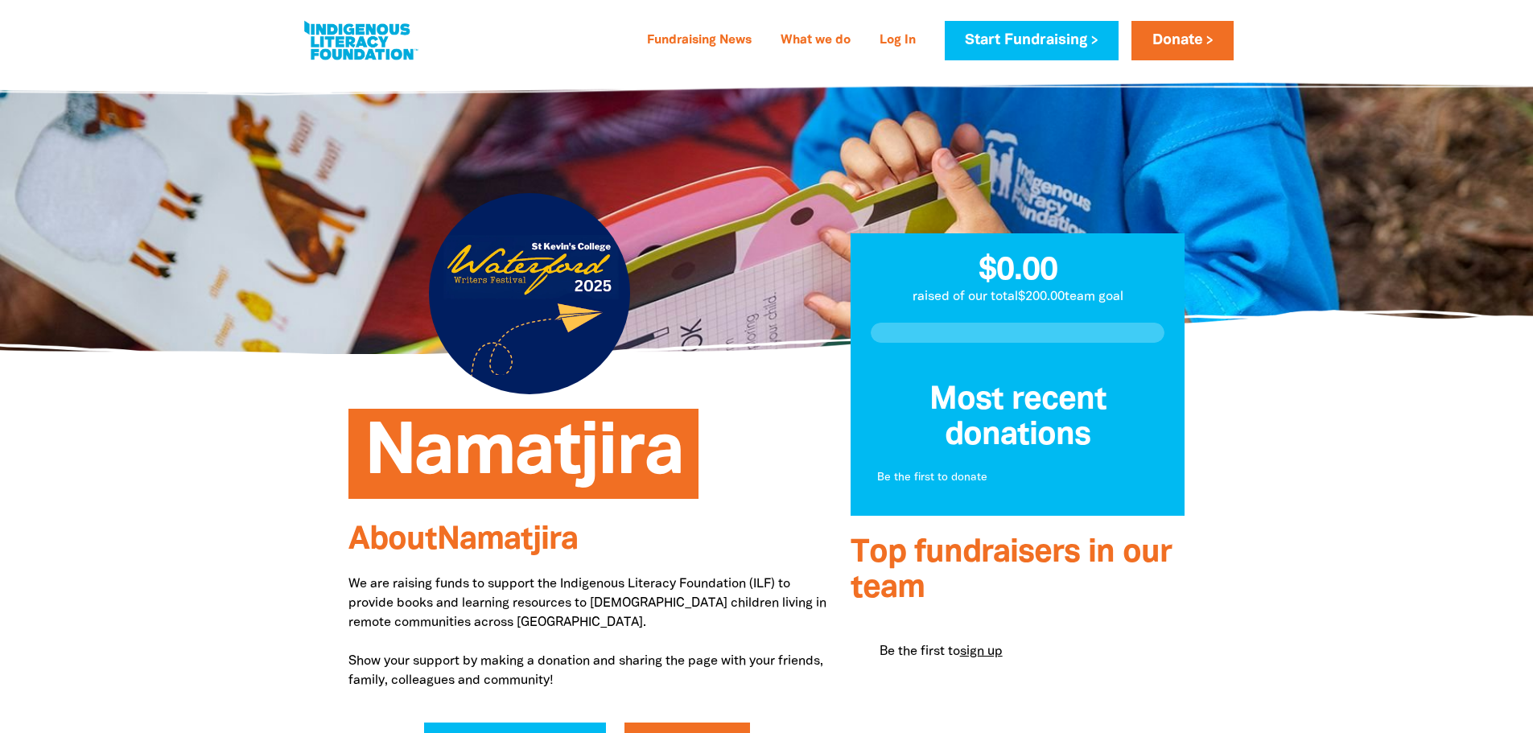  What do you see at coordinates (1018, 439) in the screenshot?
I see `div: Donation stream` at bounding box center [1018, 439].